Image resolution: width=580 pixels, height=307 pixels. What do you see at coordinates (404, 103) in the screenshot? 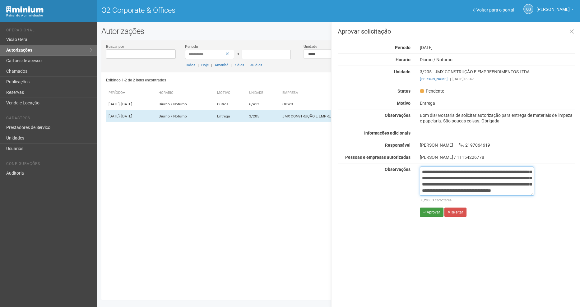
I see `strong: Motivo` at bounding box center [404, 103].